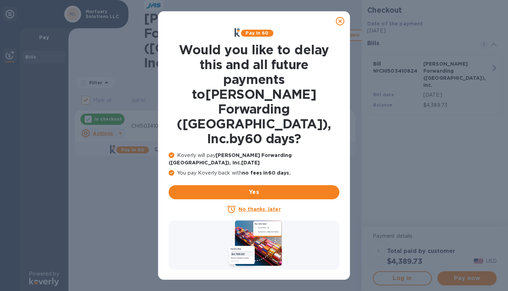 The width and height of the screenshot is (508, 291). Describe the element at coordinates (254, 159) in the screenshot. I see `p: Koverly will pay` at that location.